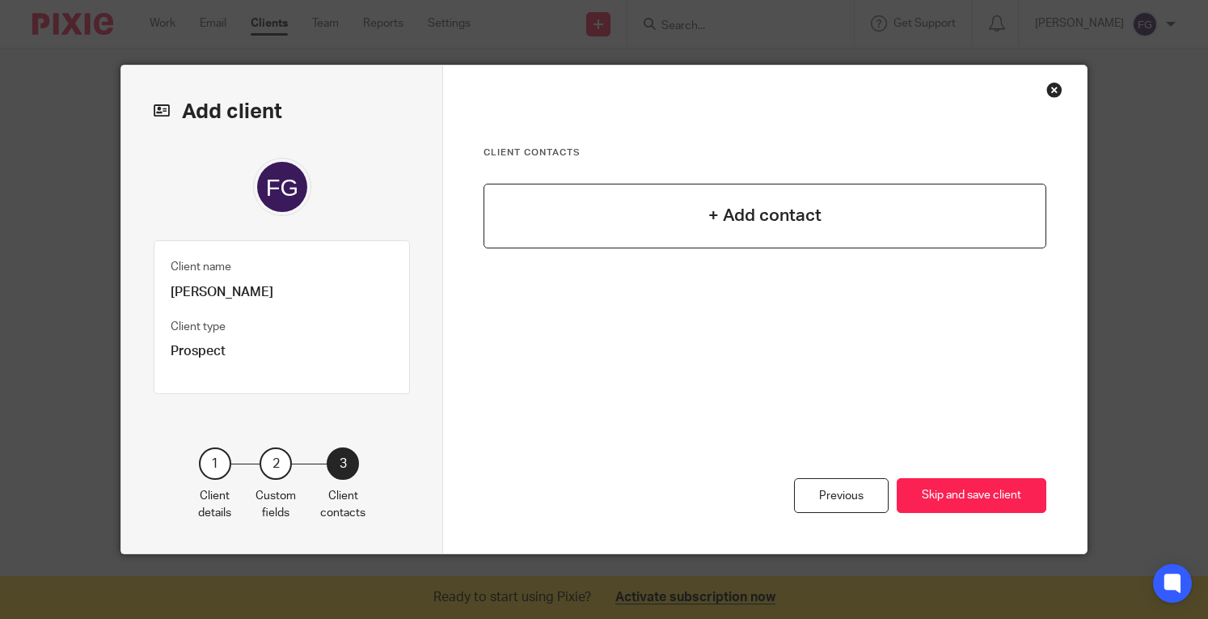 Image resolution: width=1208 pixels, height=619 pixels. What do you see at coordinates (971, 495) in the screenshot?
I see `button: Skip and save client` at bounding box center [971, 495].